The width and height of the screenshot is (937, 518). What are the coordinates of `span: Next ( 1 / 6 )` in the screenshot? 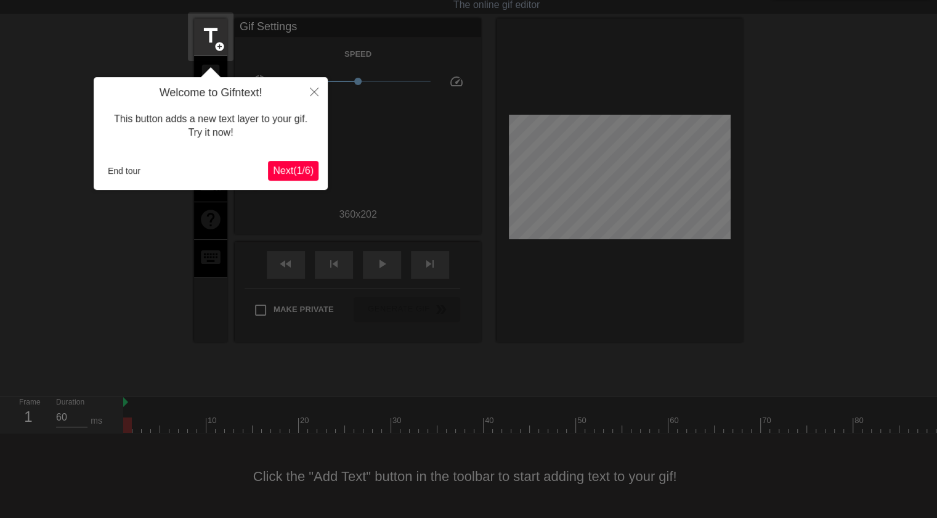 It's located at (293, 170).